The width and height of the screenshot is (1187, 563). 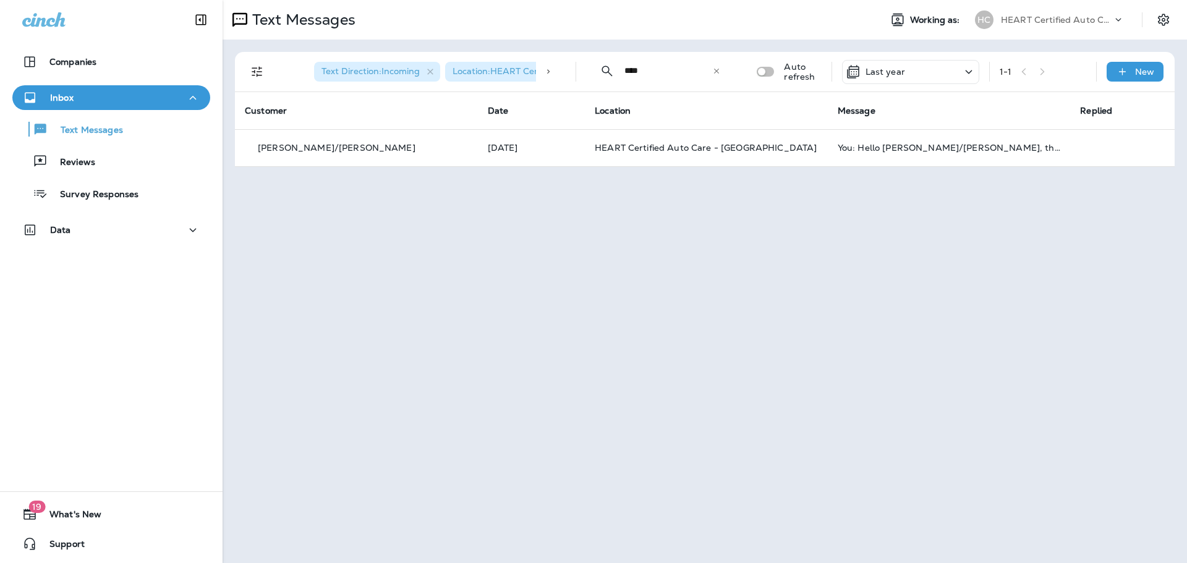 I want to click on span: What's New, so click(x=69, y=517).